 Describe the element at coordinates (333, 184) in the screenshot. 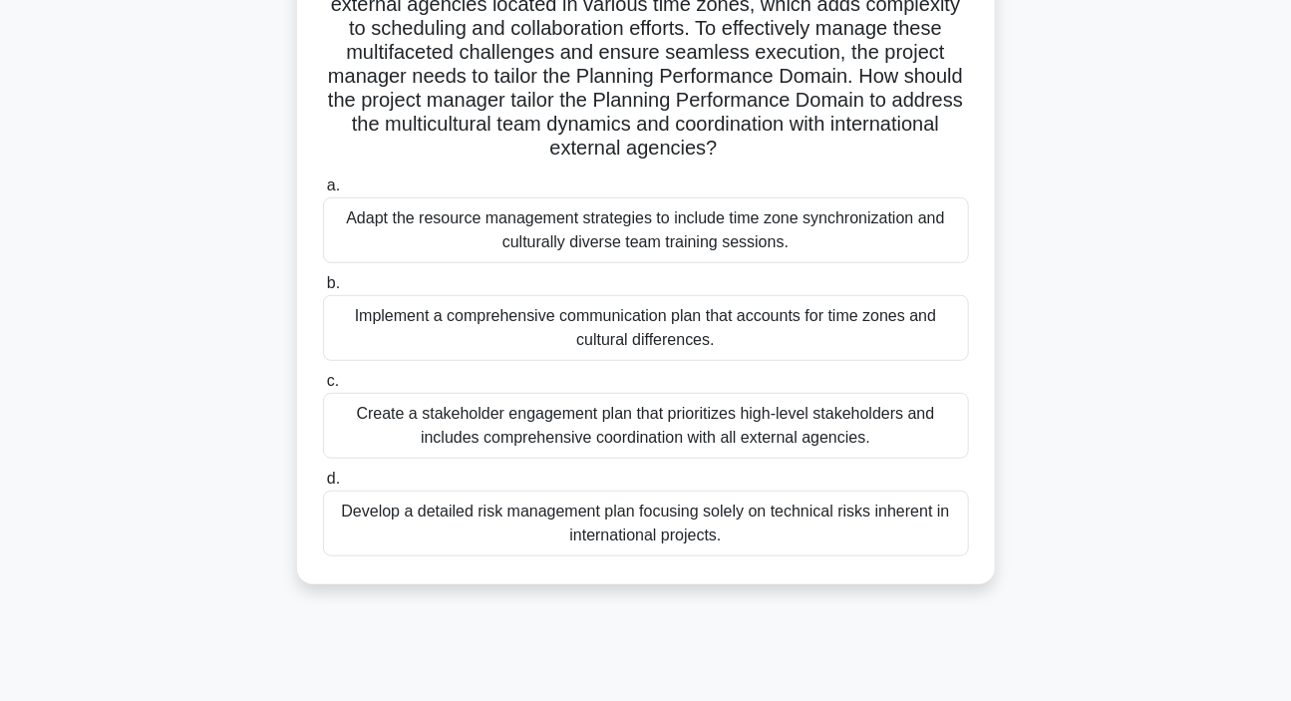

I see `span: a.` at that location.